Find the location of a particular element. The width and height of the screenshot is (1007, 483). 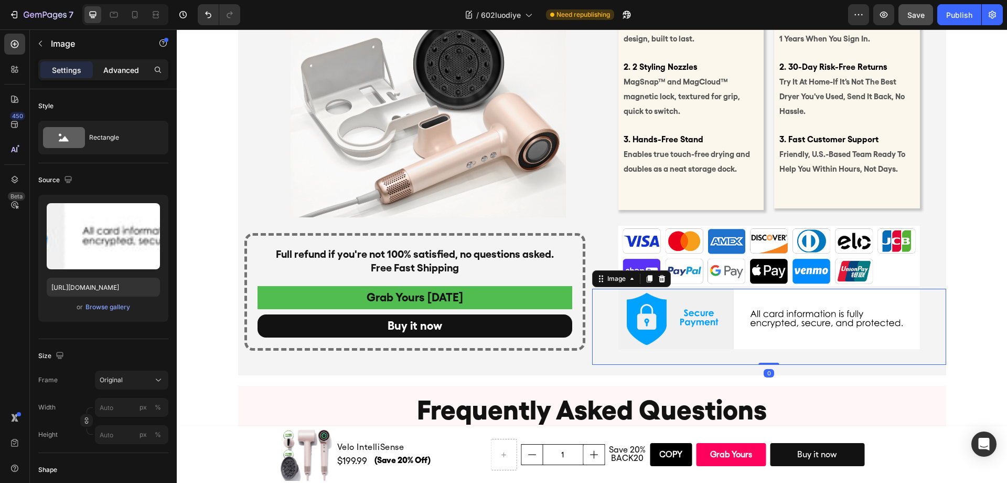

label: Frame is located at coordinates (48, 380).